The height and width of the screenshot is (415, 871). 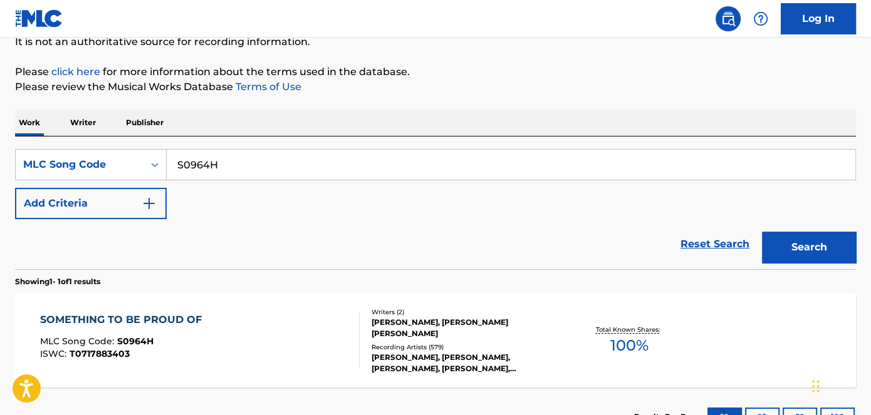 What do you see at coordinates (728, 19) in the screenshot?
I see `a: Public Search` at bounding box center [728, 19].